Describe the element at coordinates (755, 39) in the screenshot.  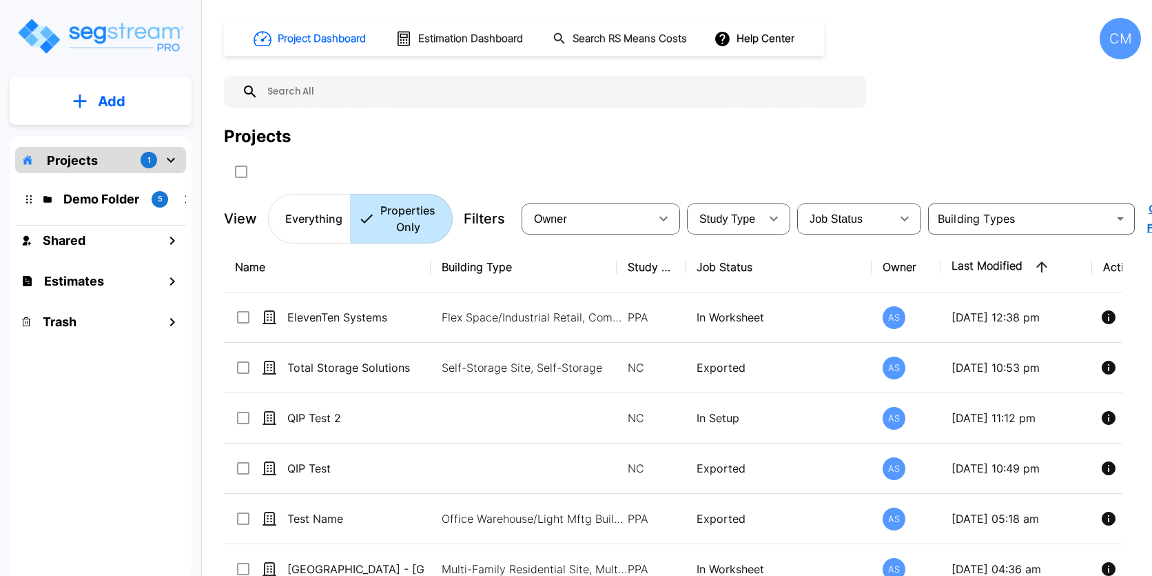
I see `button: Help Center` at that location.